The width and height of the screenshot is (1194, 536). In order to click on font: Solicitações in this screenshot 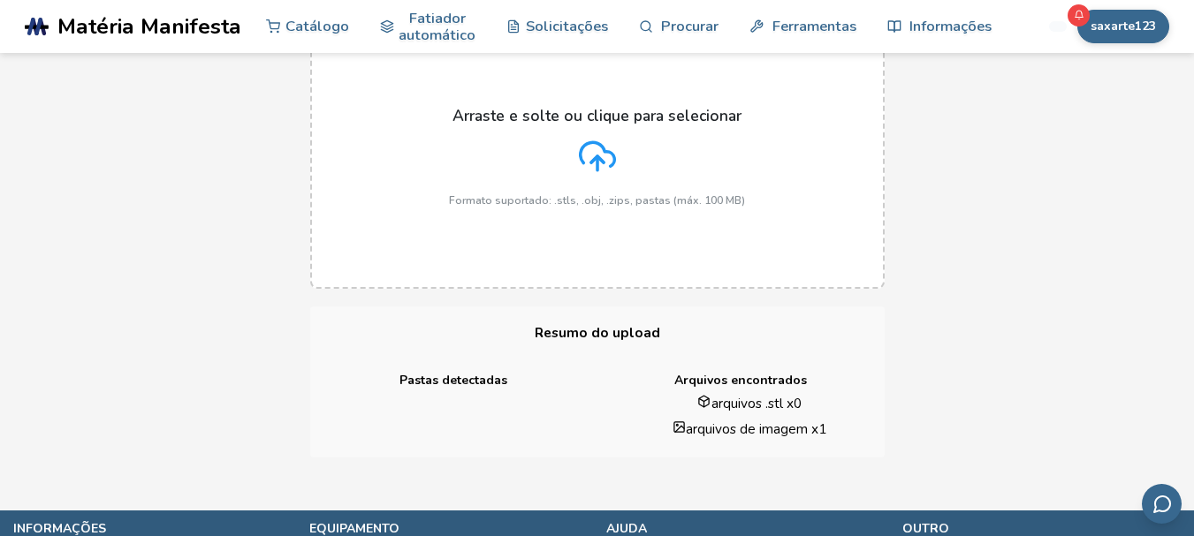, I will do `click(567, 26)`.